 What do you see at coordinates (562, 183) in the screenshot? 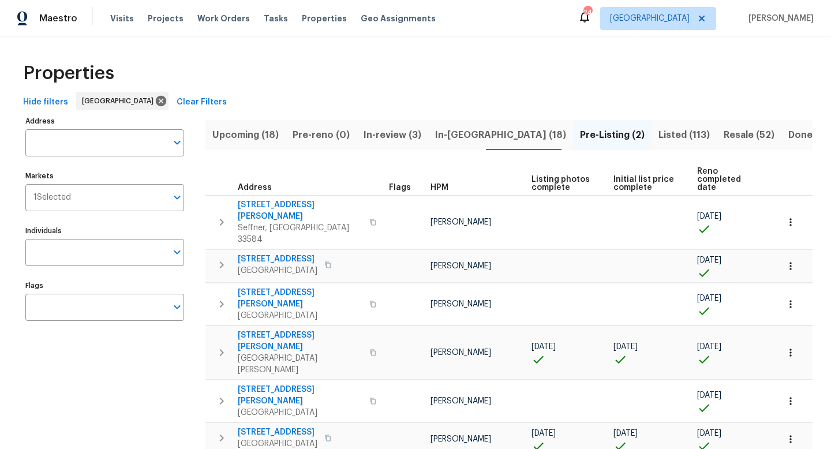
I see `span: Listing photos complete` at bounding box center [562, 183].